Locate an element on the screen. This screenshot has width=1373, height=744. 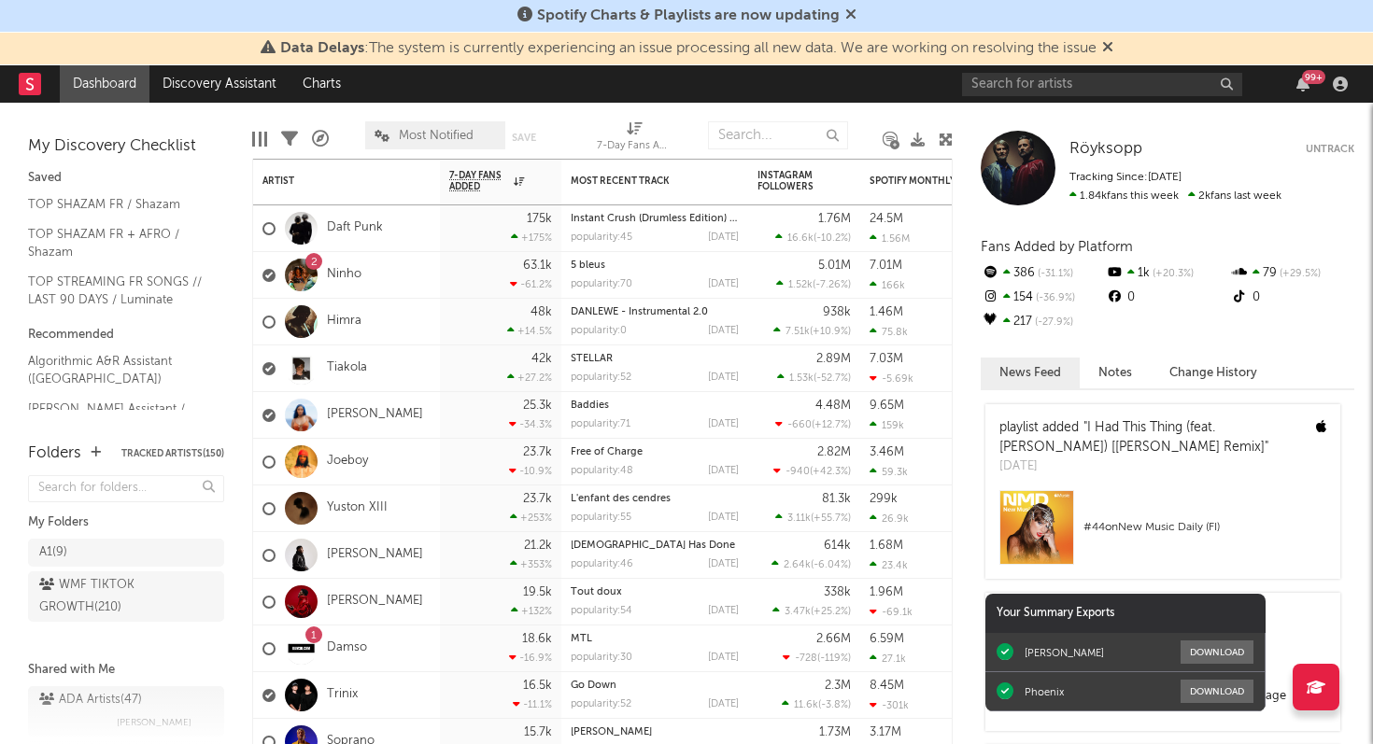
div: Saved is located at coordinates (126, 178).